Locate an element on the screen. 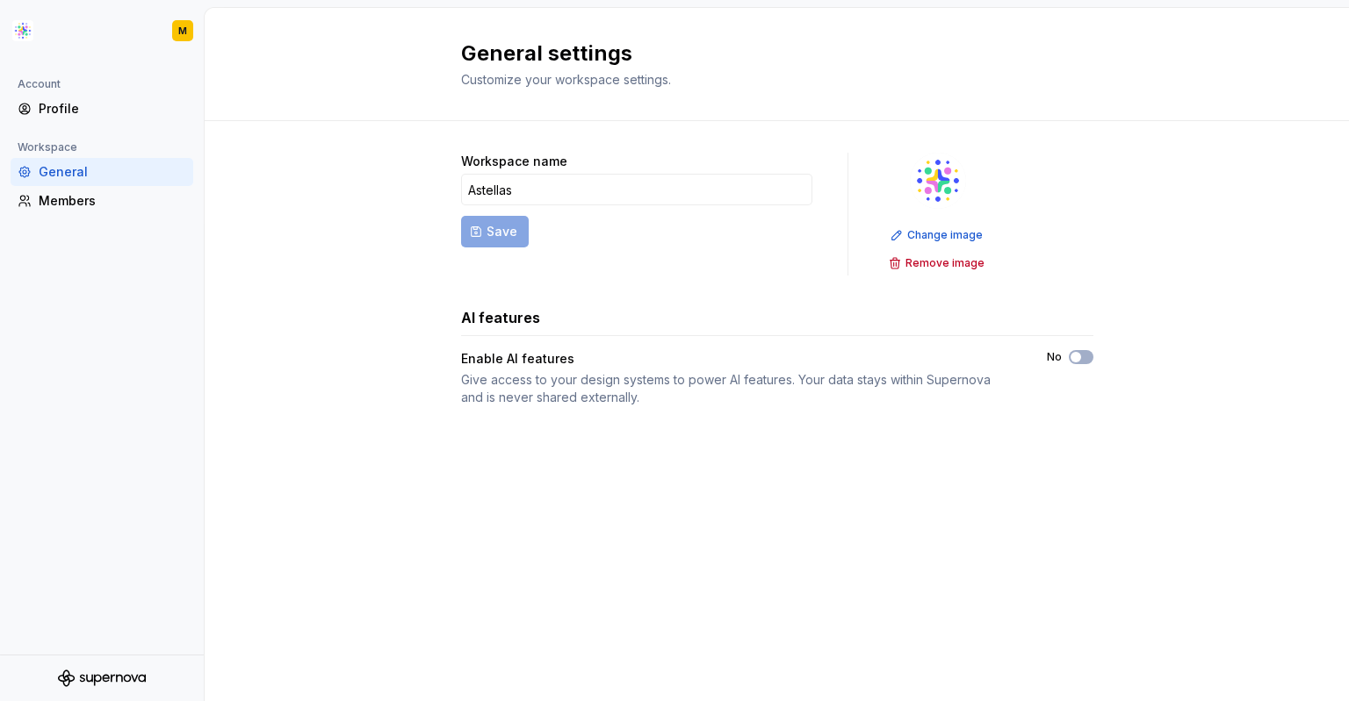  div: Give access to your design systems to power AI features. Your data stays within Supernova and is ... is located at coordinates (737, 389).